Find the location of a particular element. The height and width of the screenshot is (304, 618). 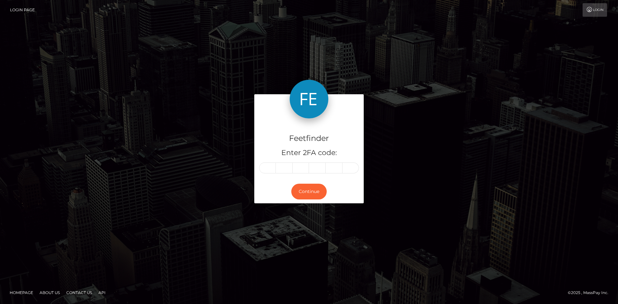

a: API is located at coordinates (102, 293).